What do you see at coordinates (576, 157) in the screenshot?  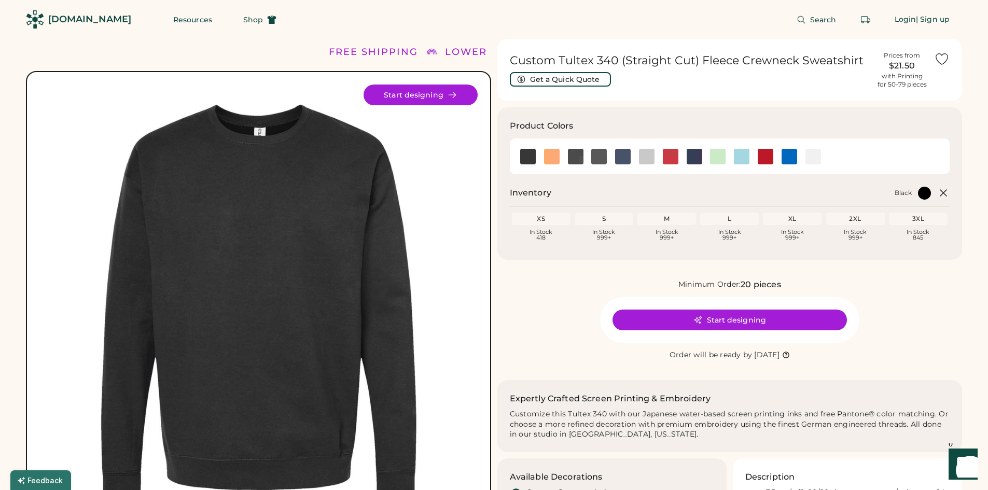 I see `div: Charcoal` at bounding box center [576, 157].